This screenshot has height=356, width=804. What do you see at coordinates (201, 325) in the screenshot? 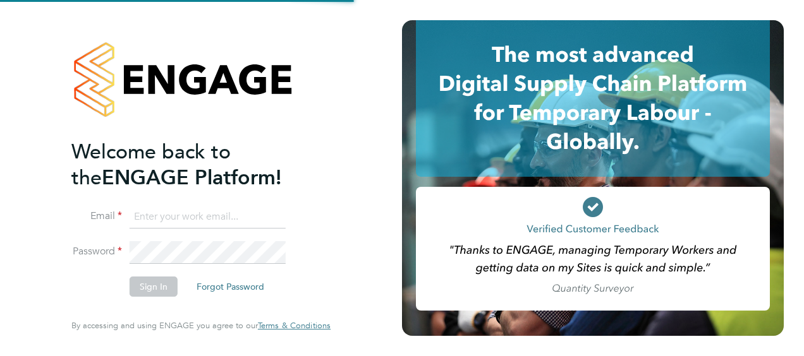
I see `span: By accessing and using ENGAGE you agree to our` at bounding box center [201, 325].